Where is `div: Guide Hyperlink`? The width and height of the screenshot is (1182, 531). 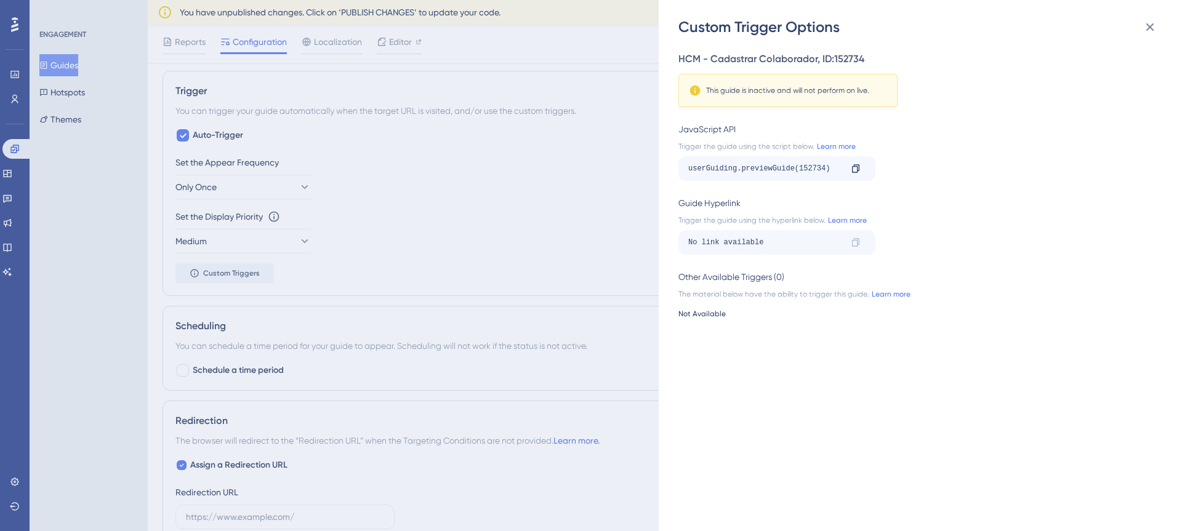 div: Guide Hyperlink is located at coordinates (917, 203).